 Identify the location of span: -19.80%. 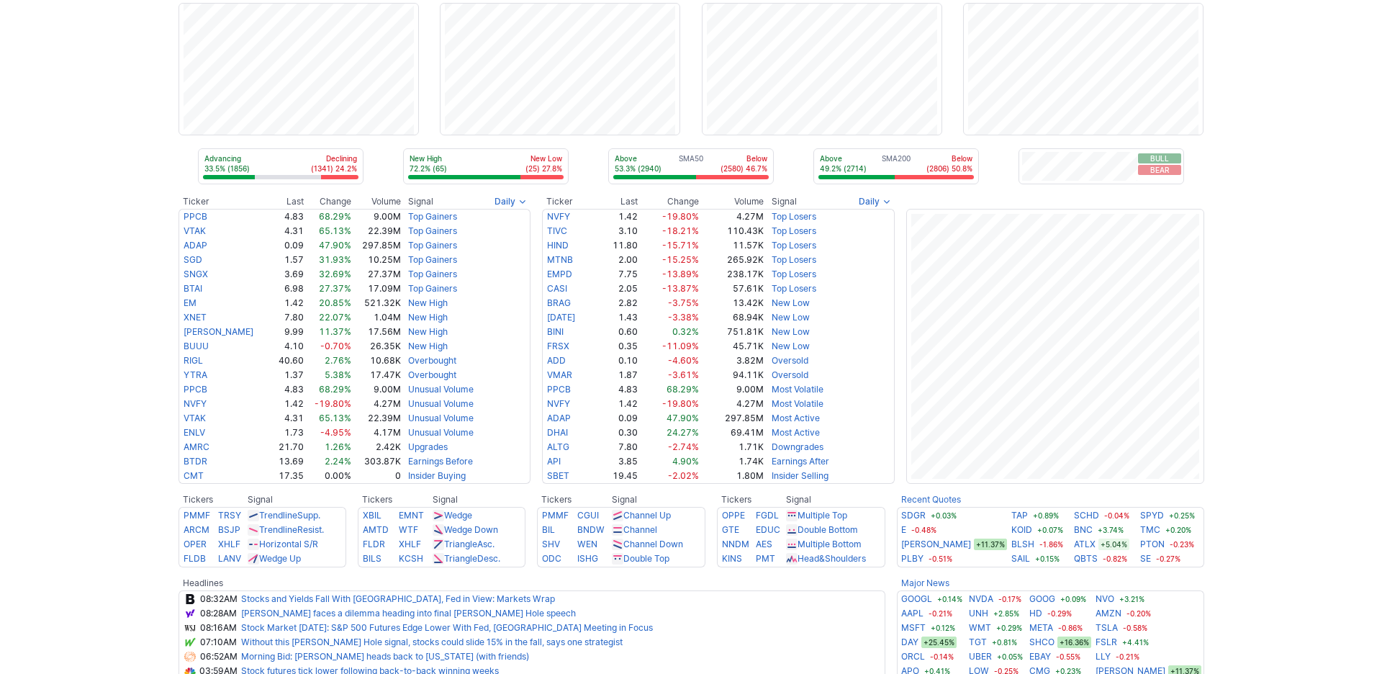
(680, 403).